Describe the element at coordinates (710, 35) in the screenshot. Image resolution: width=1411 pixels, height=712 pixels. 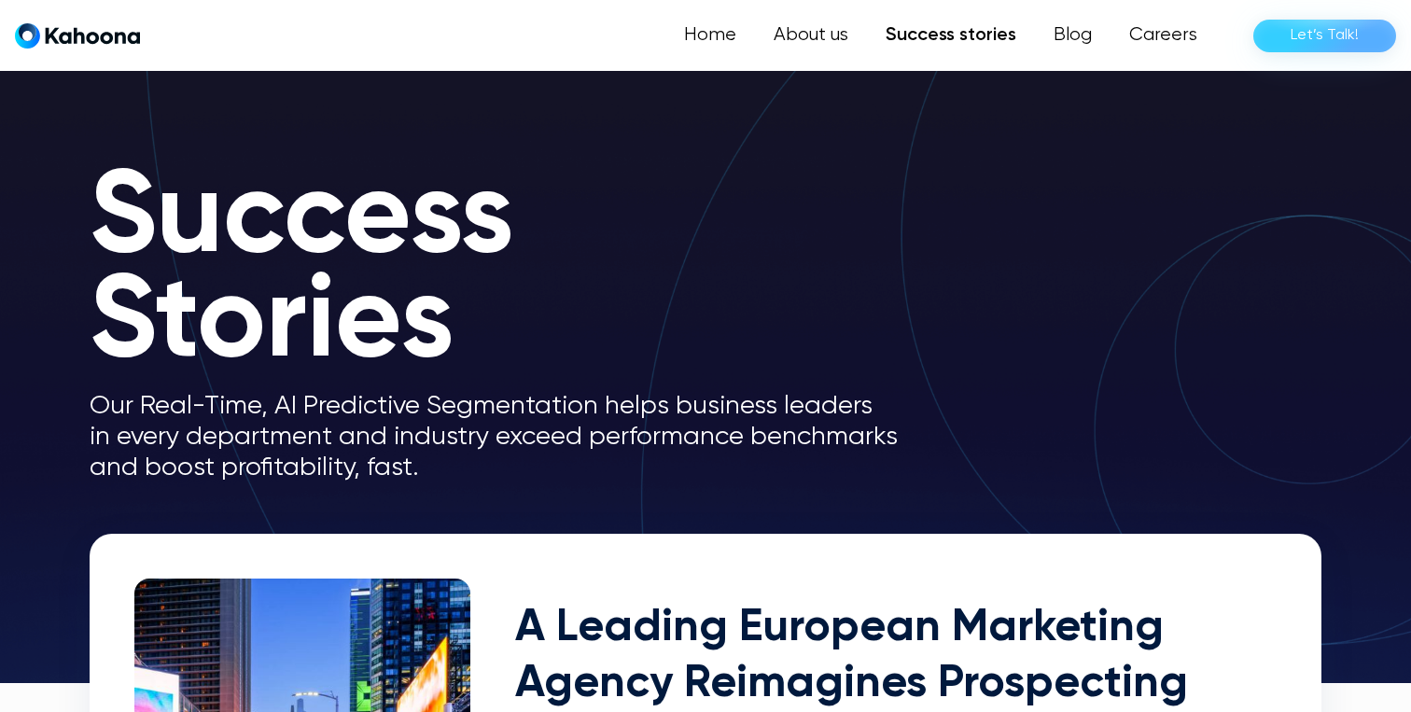
I see `a: Home` at that location.